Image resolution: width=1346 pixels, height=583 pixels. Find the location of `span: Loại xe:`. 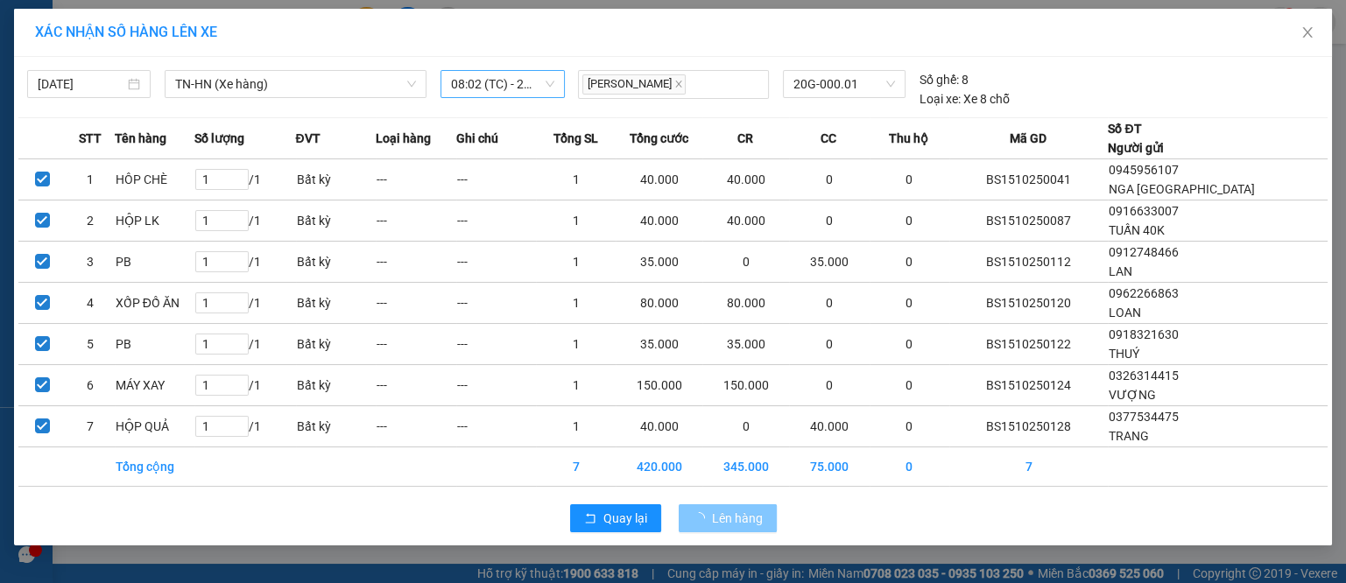

span: Loại xe: is located at coordinates (940, 99).